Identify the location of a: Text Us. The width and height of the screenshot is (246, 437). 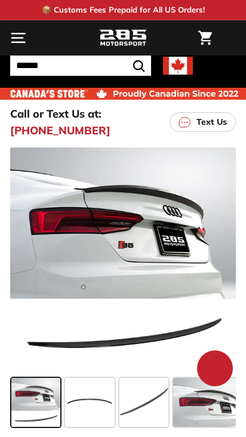
(203, 122).